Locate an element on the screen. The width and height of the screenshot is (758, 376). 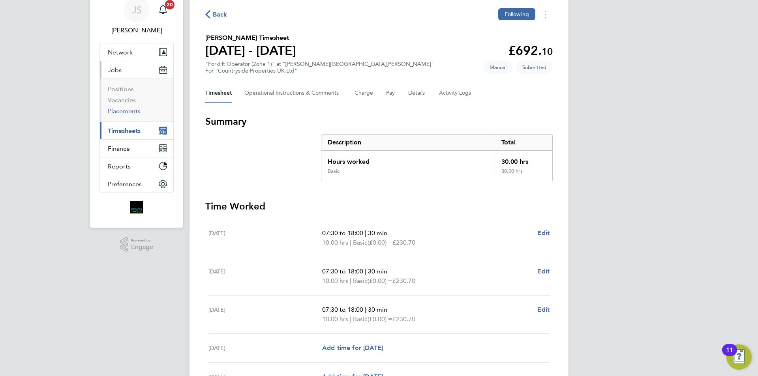
h3: Summary is located at coordinates (379, 122).